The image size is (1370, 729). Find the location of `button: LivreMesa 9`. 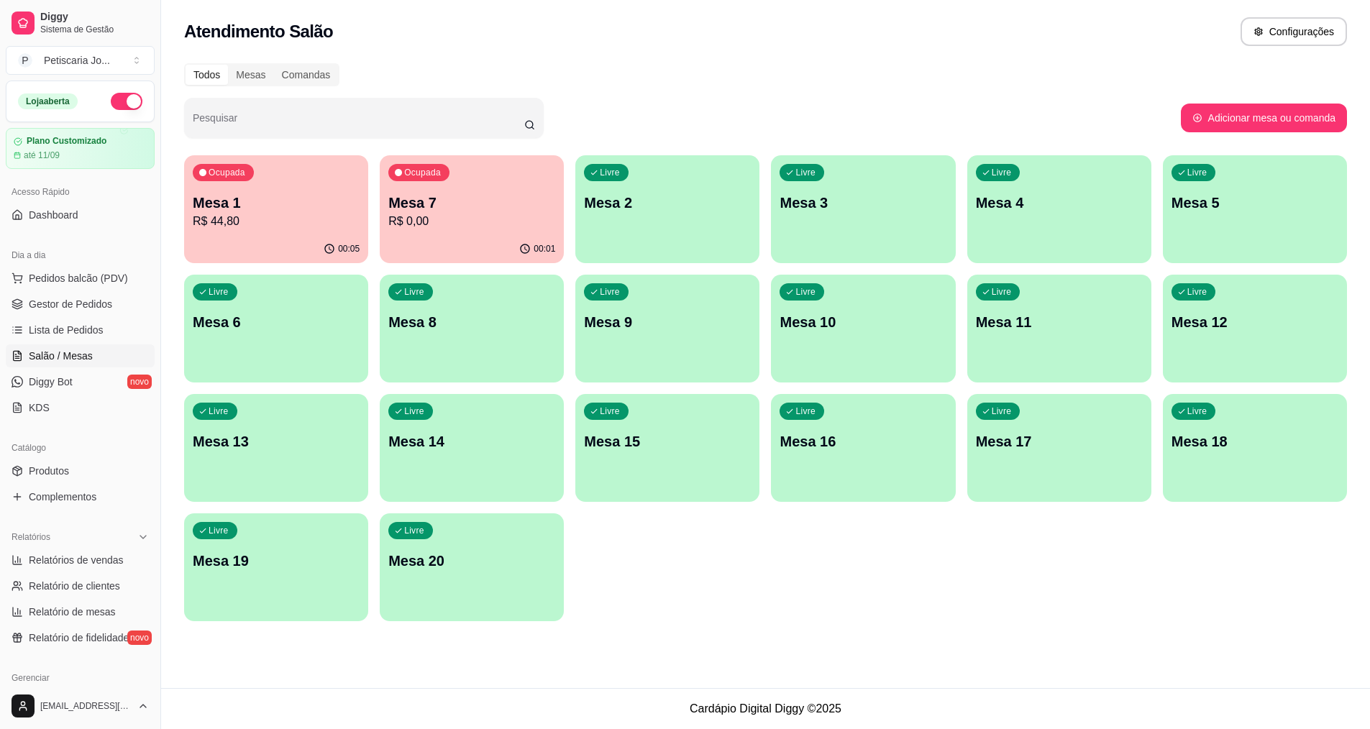

button: LivreMesa 9 is located at coordinates (668, 329).